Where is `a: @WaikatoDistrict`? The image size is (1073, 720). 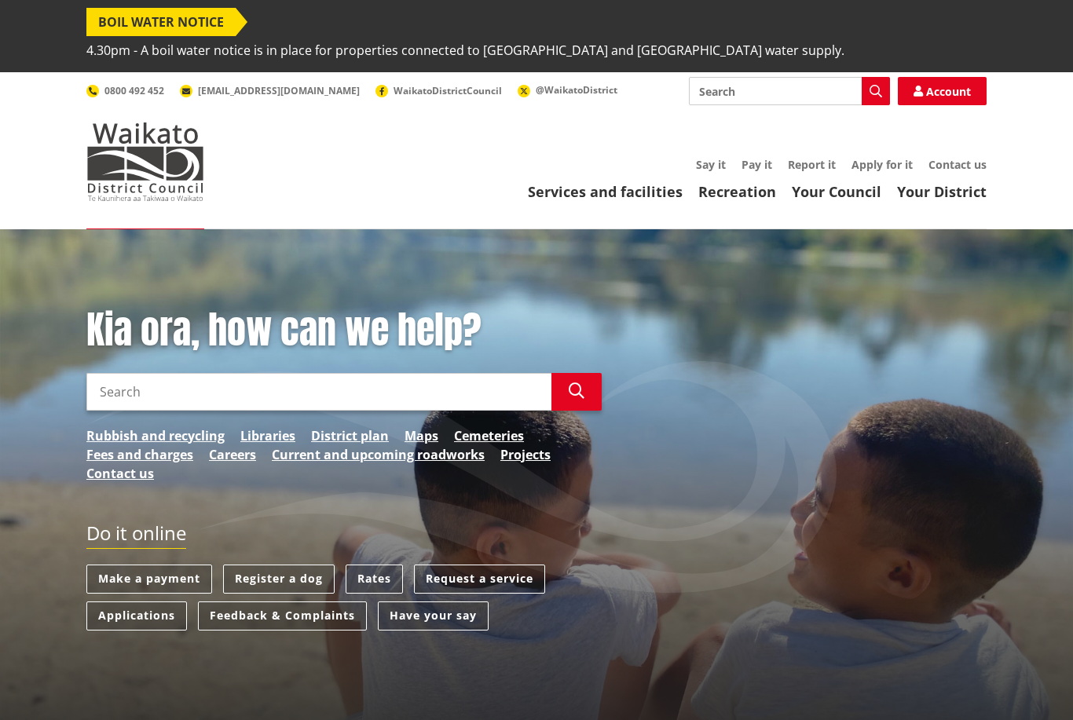
a: @WaikatoDistrict is located at coordinates (567, 90).